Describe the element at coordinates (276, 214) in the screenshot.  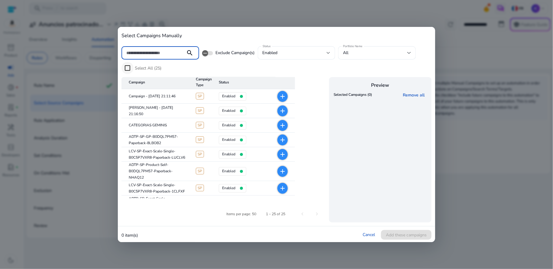
I see `div: 1 – 25 of 25` at that location.